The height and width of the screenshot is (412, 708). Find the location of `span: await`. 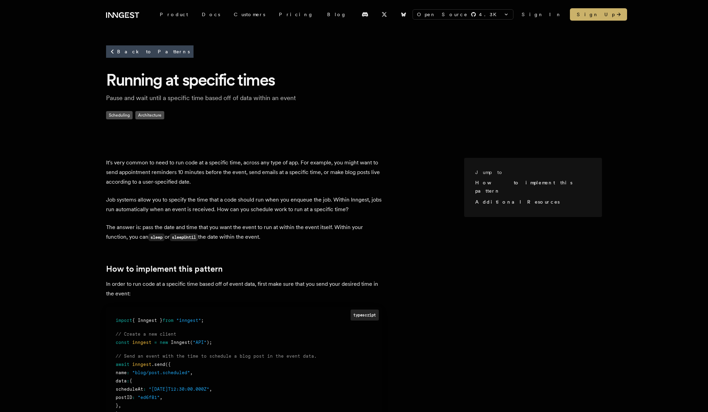

span: await is located at coordinates (123, 364).